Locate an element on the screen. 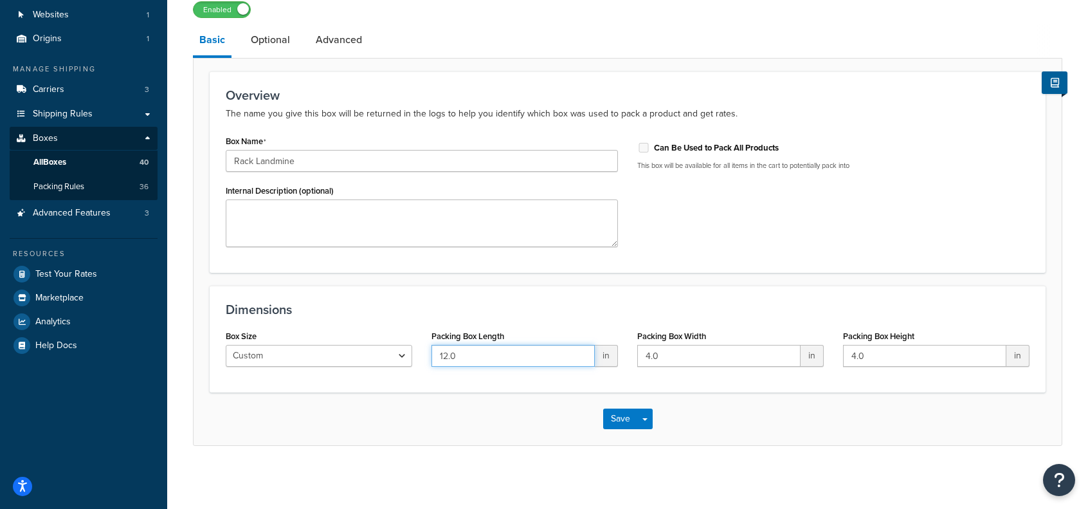 The image size is (1088, 509). label: Box Name is located at coordinates (246, 141).